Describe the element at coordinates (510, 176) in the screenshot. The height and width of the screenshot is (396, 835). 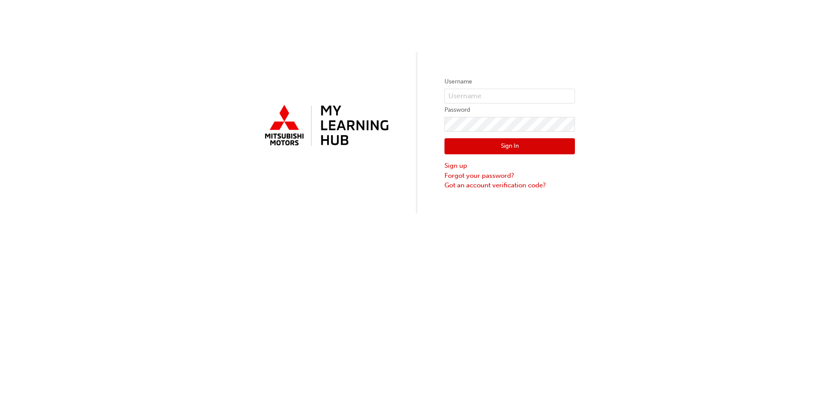
I see `a: Forgot your password?` at that location.